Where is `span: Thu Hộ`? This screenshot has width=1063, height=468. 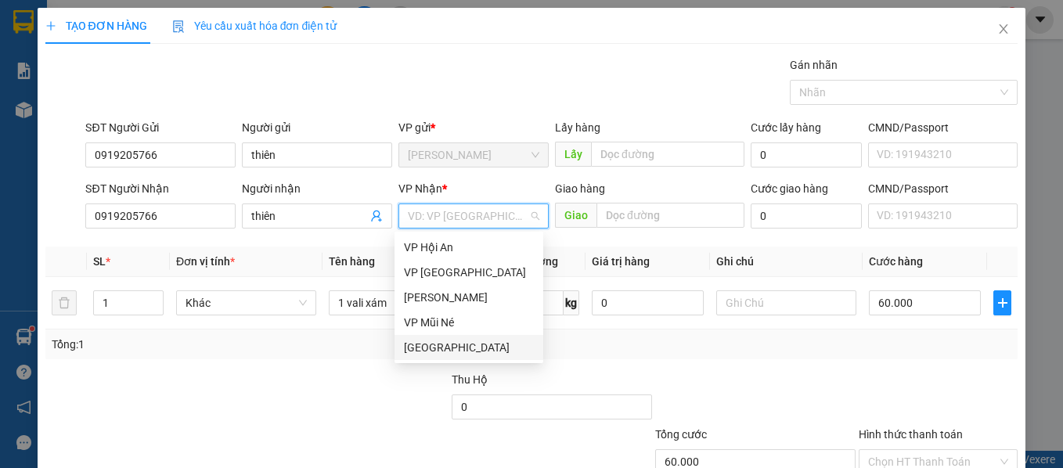
span: Thu Hộ is located at coordinates (469, 380).